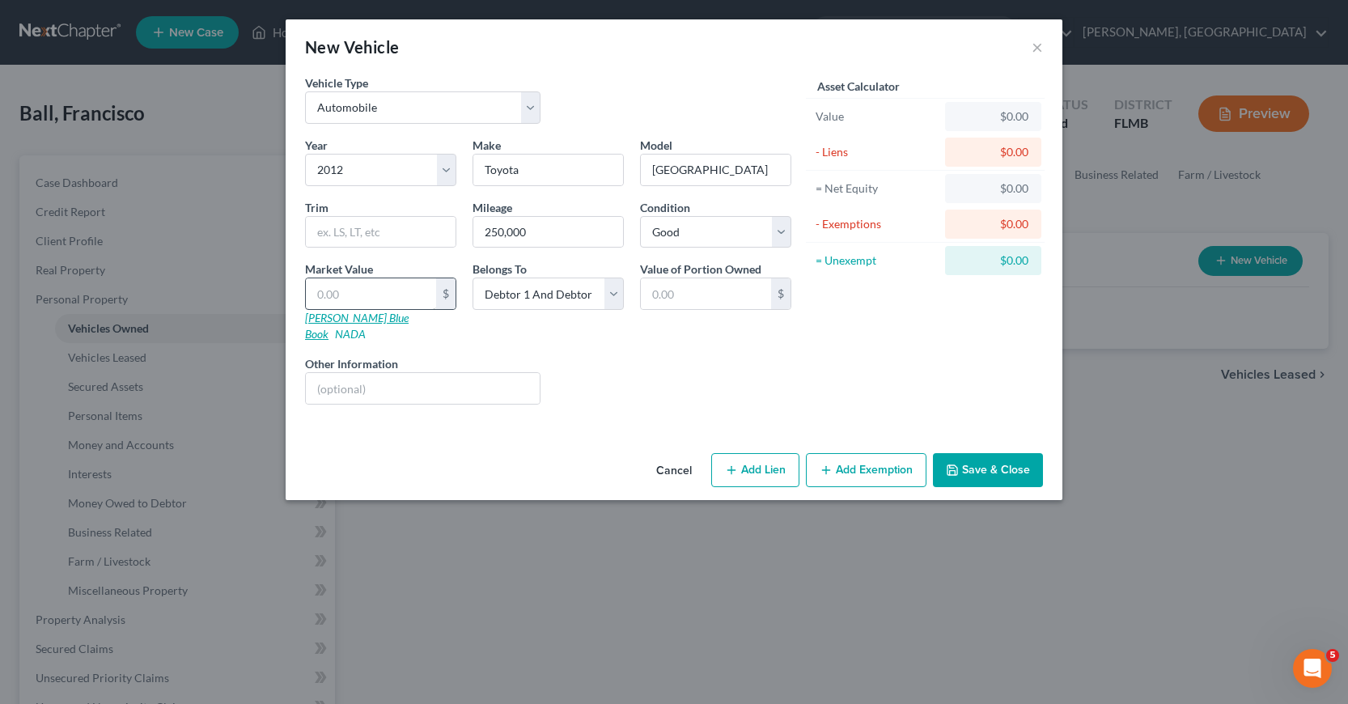 This screenshot has width=1348, height=704. I want to click on div: - Liens, so click(877, 152).